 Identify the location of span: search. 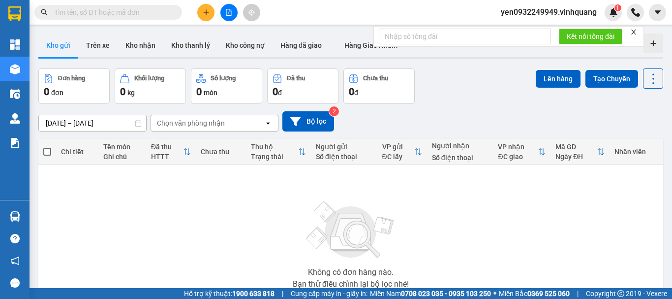
(44, 12).